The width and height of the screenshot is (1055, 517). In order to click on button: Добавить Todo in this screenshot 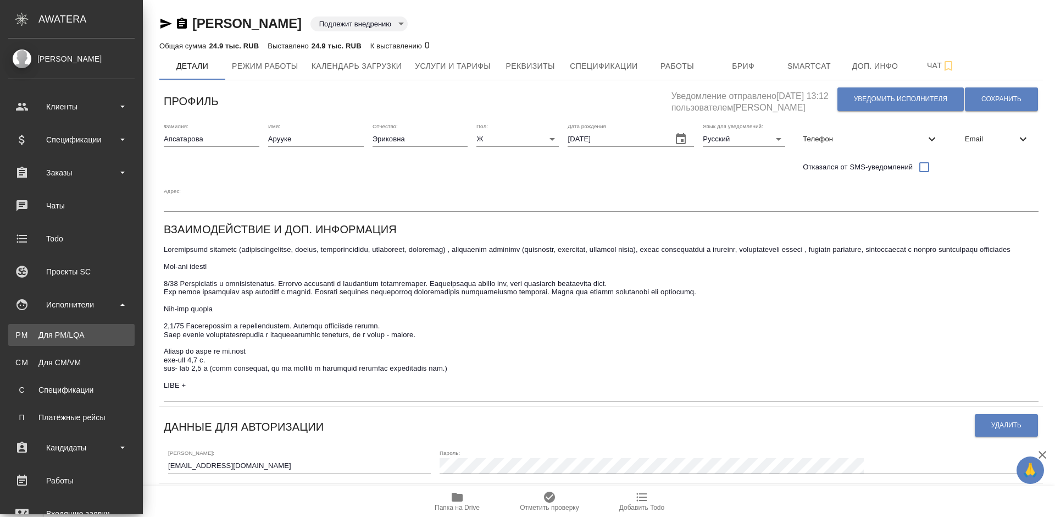, I will do `click(642, 501)`.